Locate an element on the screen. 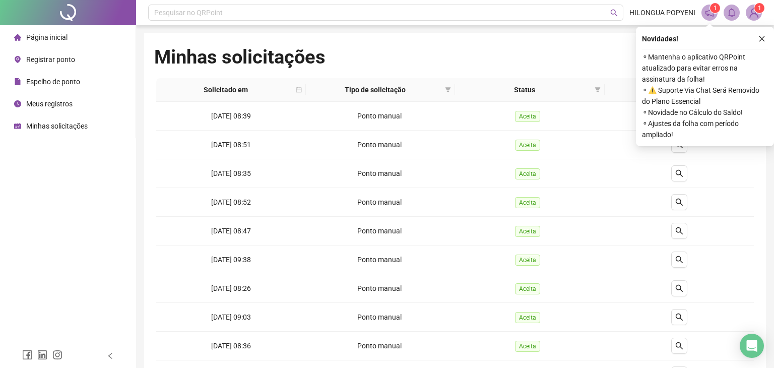 Image resolution: width=774 pixels, height=368 pixels. span: Status is located at coordinates (525, 90).